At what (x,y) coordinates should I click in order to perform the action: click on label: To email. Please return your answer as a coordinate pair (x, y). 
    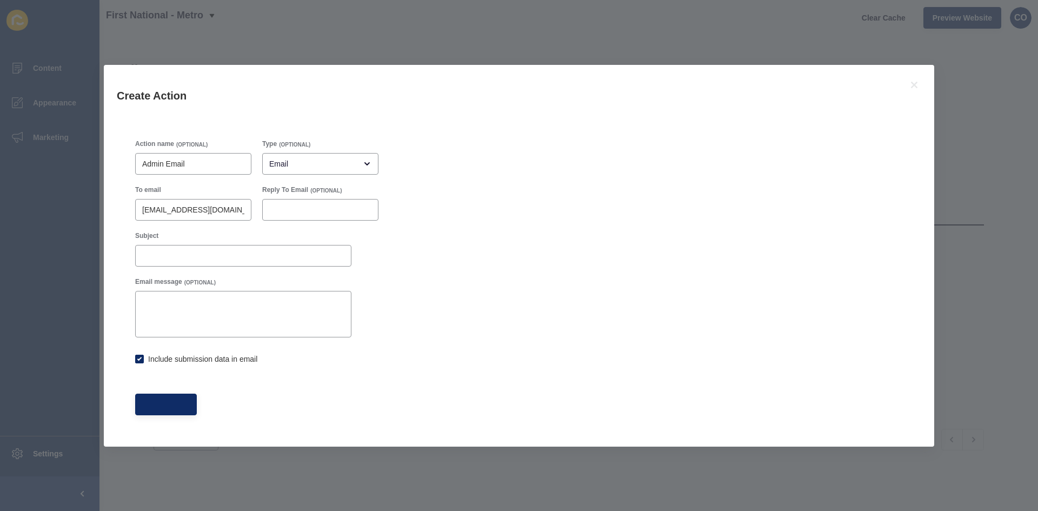
    Looking at the image, I should click on (148, 190).